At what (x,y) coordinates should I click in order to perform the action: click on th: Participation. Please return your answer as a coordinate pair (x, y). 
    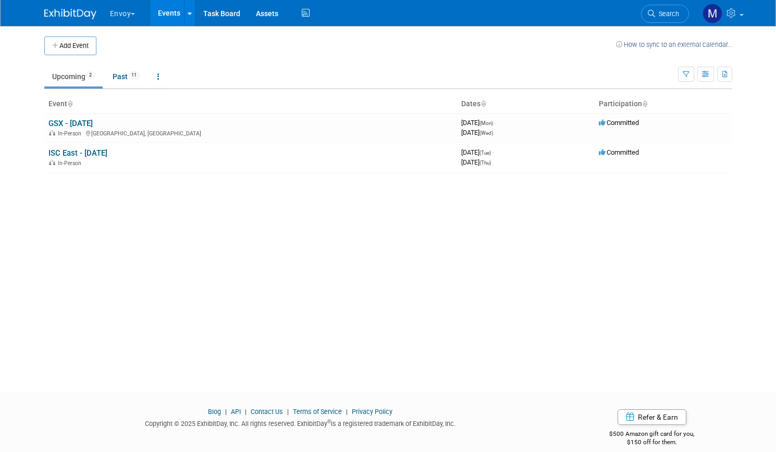
    Looking at the image, I should click on (663, 104).